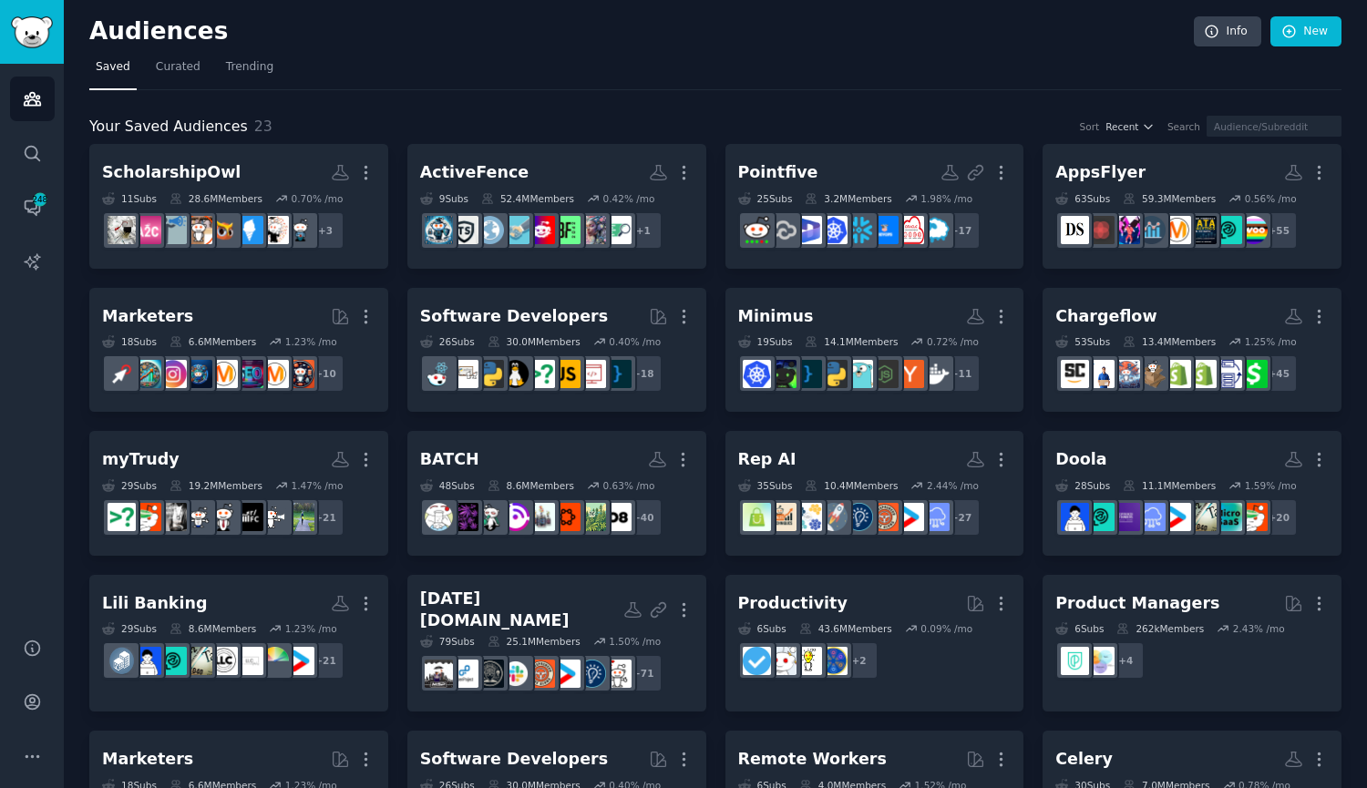 This screenshot has width=1367, height=788. Describe the element at coordinates (198, 517) in the screenshot. I see `img: hiring` at that location.